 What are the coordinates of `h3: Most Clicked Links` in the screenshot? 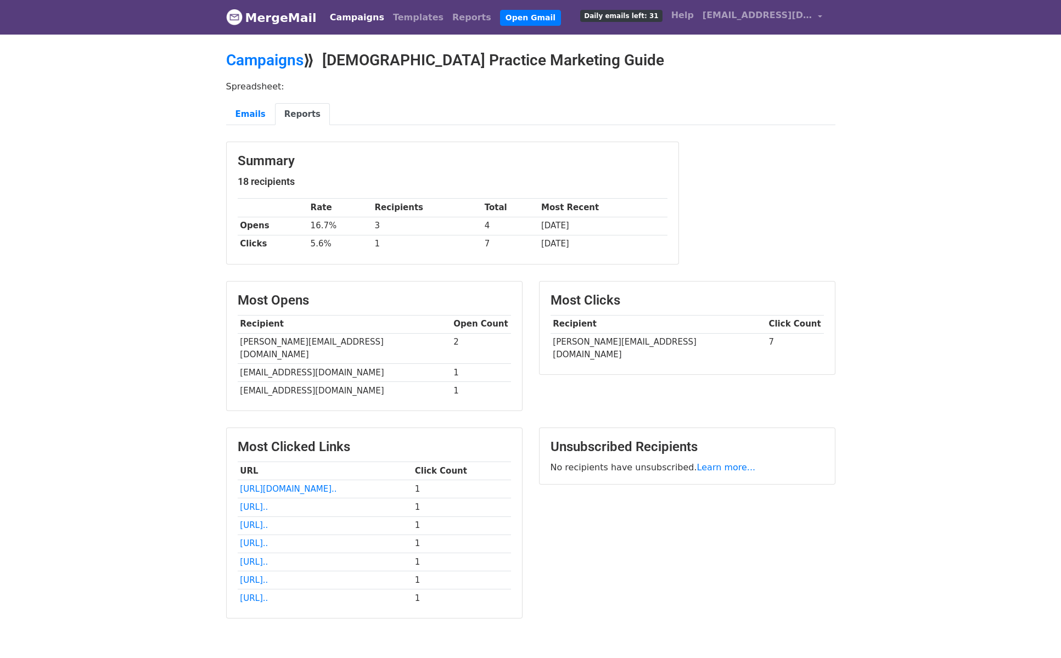 It's located at (374, 447).